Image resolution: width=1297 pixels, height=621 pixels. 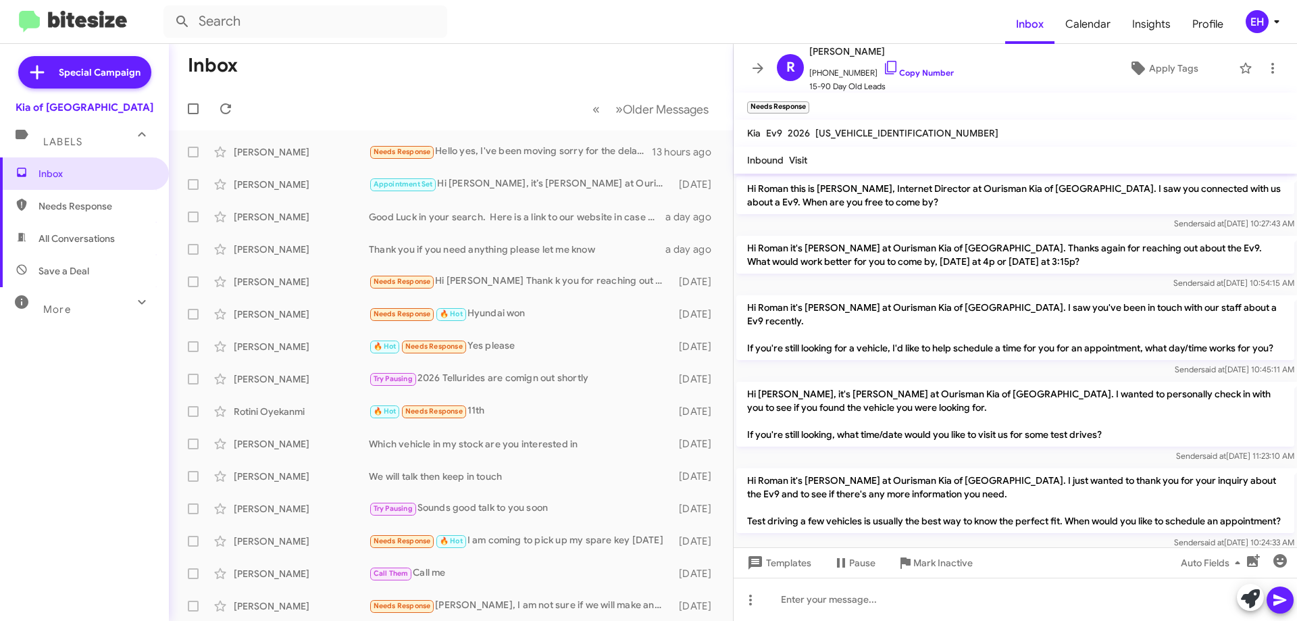 I want to click on span: Labels, so click(x=63, y=142).